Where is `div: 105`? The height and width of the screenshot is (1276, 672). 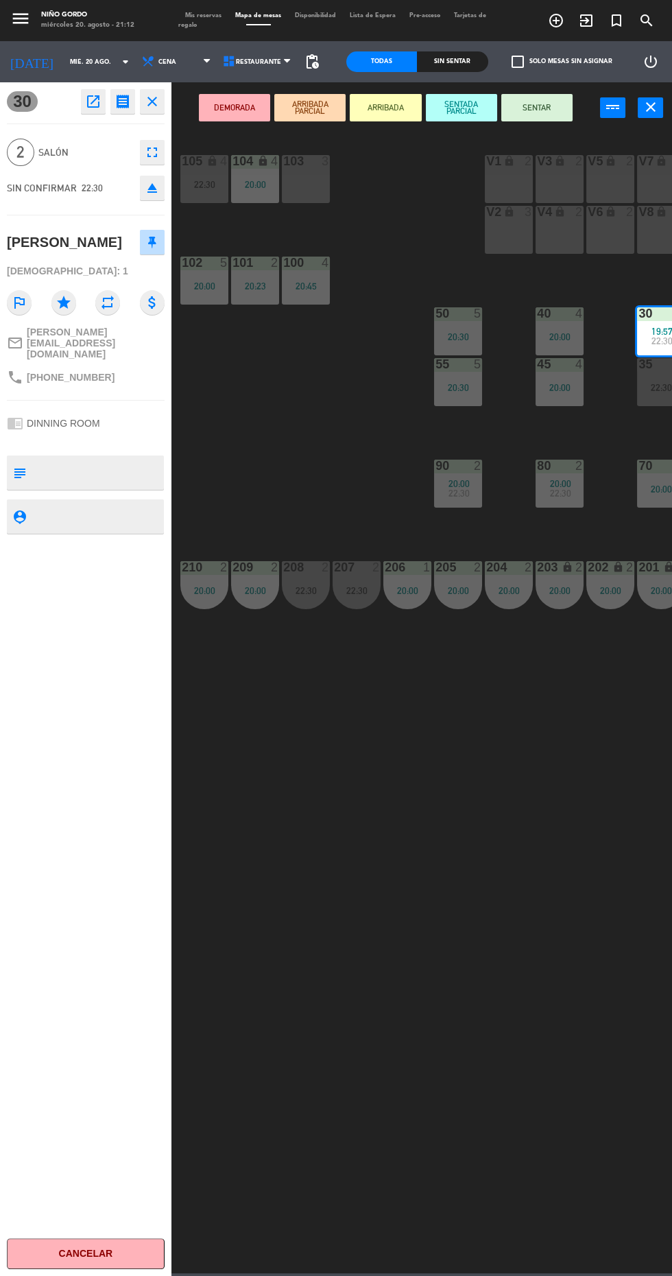
div: 105 is located at coordinates (182, 161).